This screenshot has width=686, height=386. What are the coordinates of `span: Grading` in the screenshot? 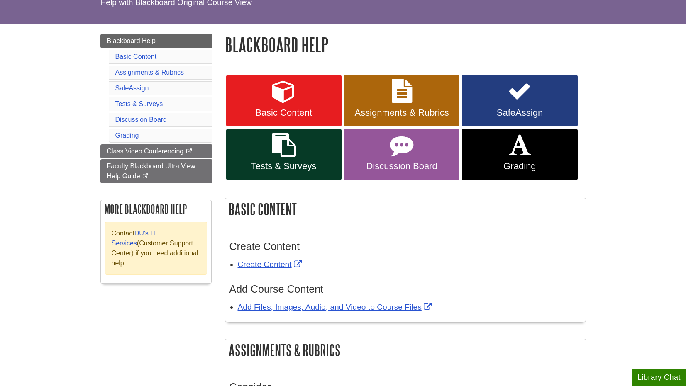 It's located at (519, 166).